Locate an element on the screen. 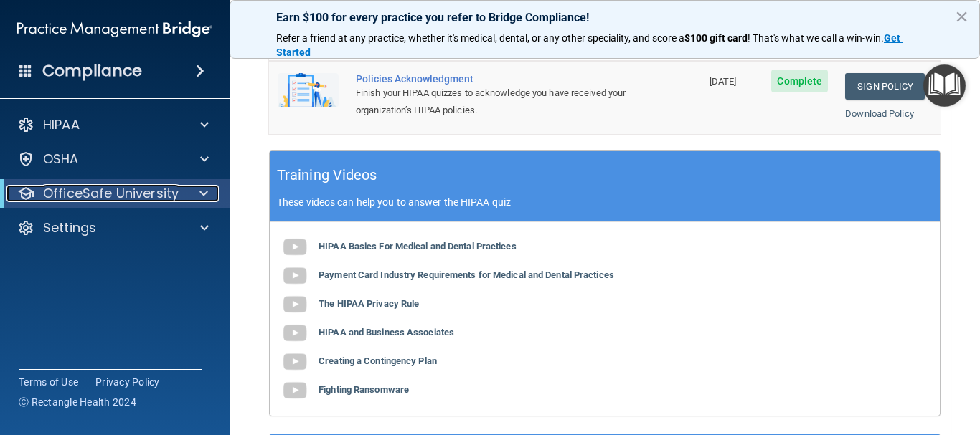 The image size is (980, 435). strong: Get Started is located at coordinates (589, 45).